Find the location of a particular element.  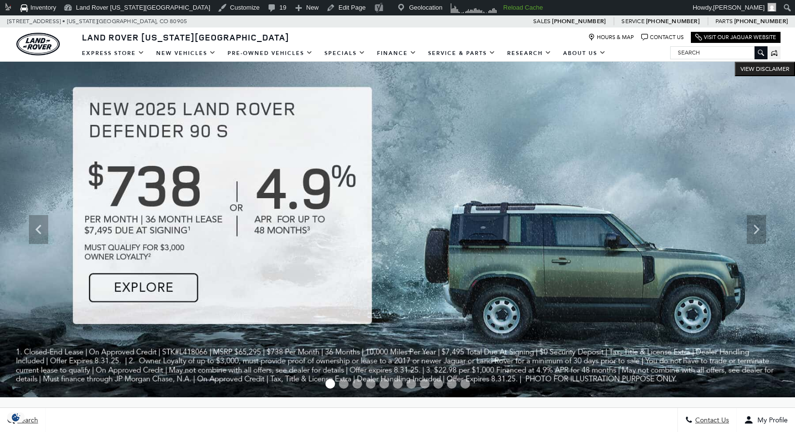

a: Pre-Owned Vehicles is located at coordinates (270, 53).